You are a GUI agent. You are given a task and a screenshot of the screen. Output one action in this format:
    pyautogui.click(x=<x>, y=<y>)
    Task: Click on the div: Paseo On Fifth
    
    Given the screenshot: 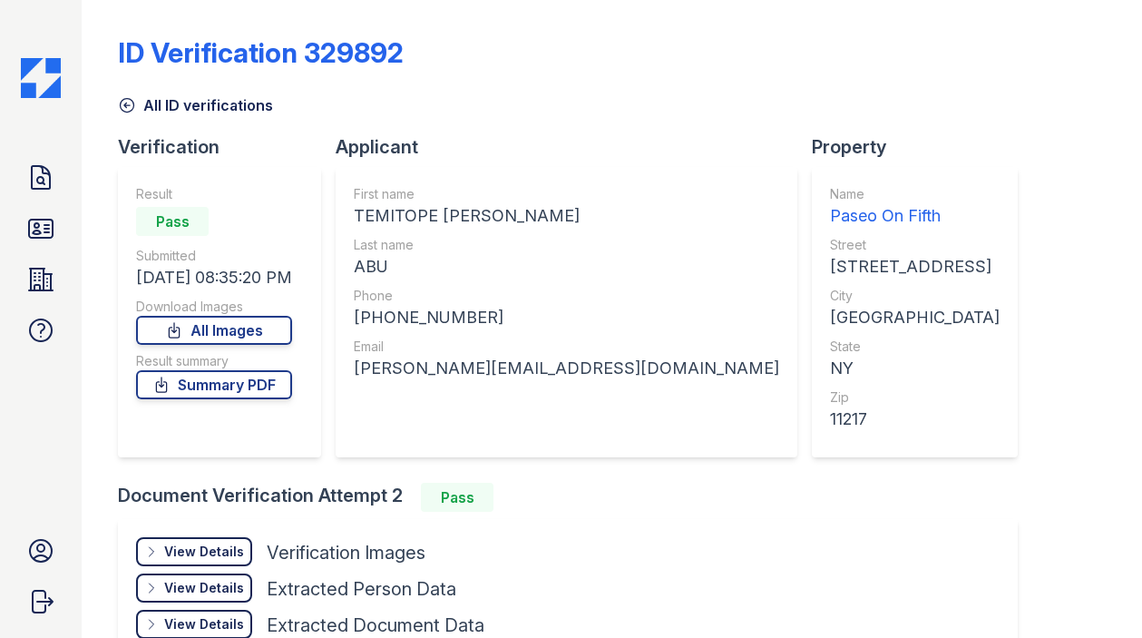 What is the action you would take?
    pyautogui.click(x=914, y=216)
    